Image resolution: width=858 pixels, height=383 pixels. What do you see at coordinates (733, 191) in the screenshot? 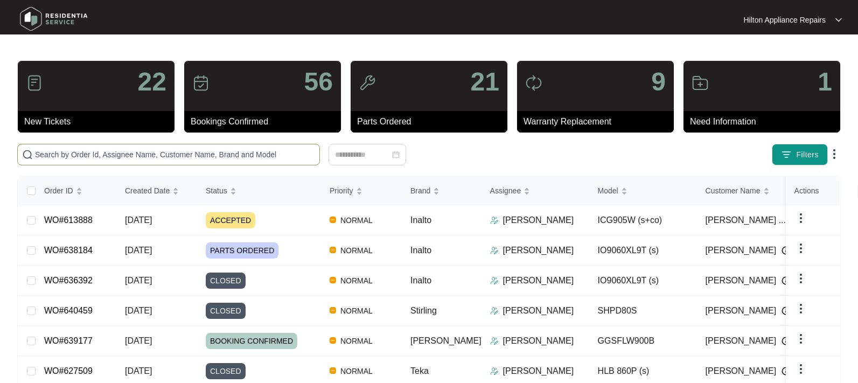
I see `span: Customer Name` at bounding box center [733, 191].